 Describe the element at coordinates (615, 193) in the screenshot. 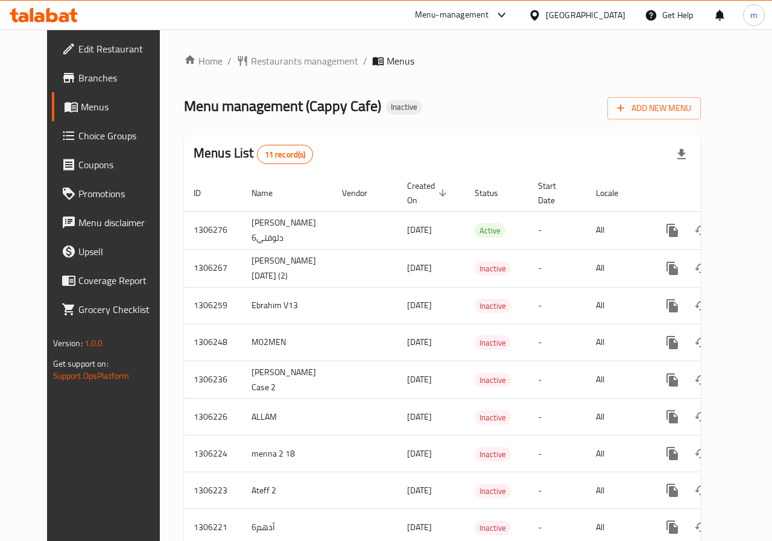

I see `span: Locale` at that location.